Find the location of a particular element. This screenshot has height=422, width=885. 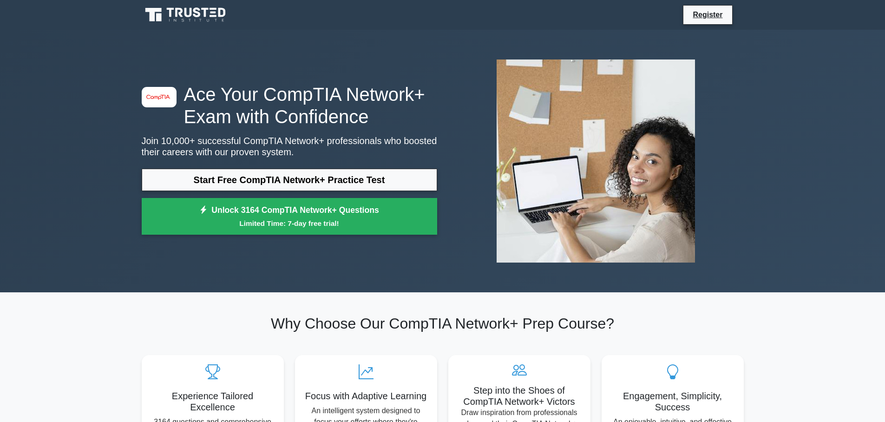

small: Limited Time: 7-day free trial! is located at coordinates (289, 223).